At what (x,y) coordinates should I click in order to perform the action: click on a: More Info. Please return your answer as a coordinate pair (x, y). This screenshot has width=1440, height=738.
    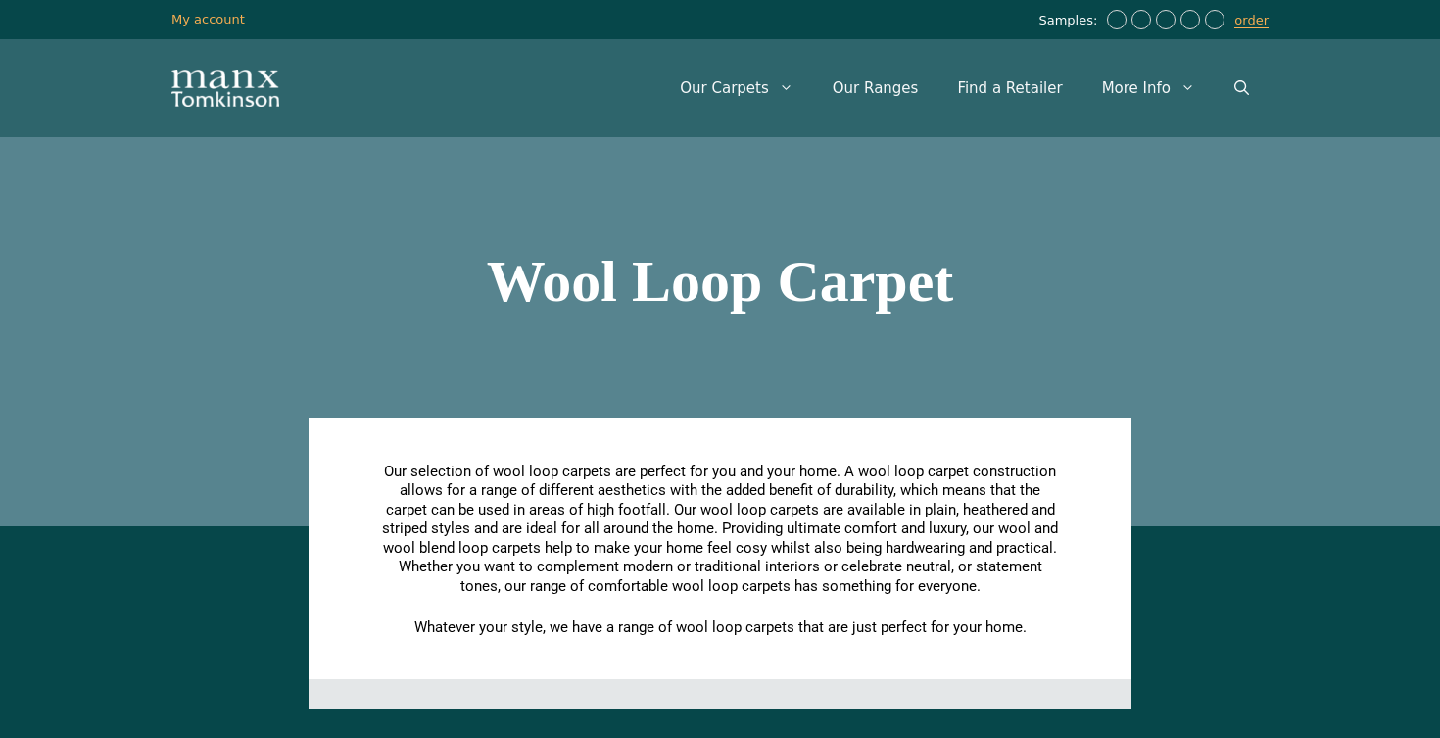
    Looking at the image, I should click on (1148, 88).